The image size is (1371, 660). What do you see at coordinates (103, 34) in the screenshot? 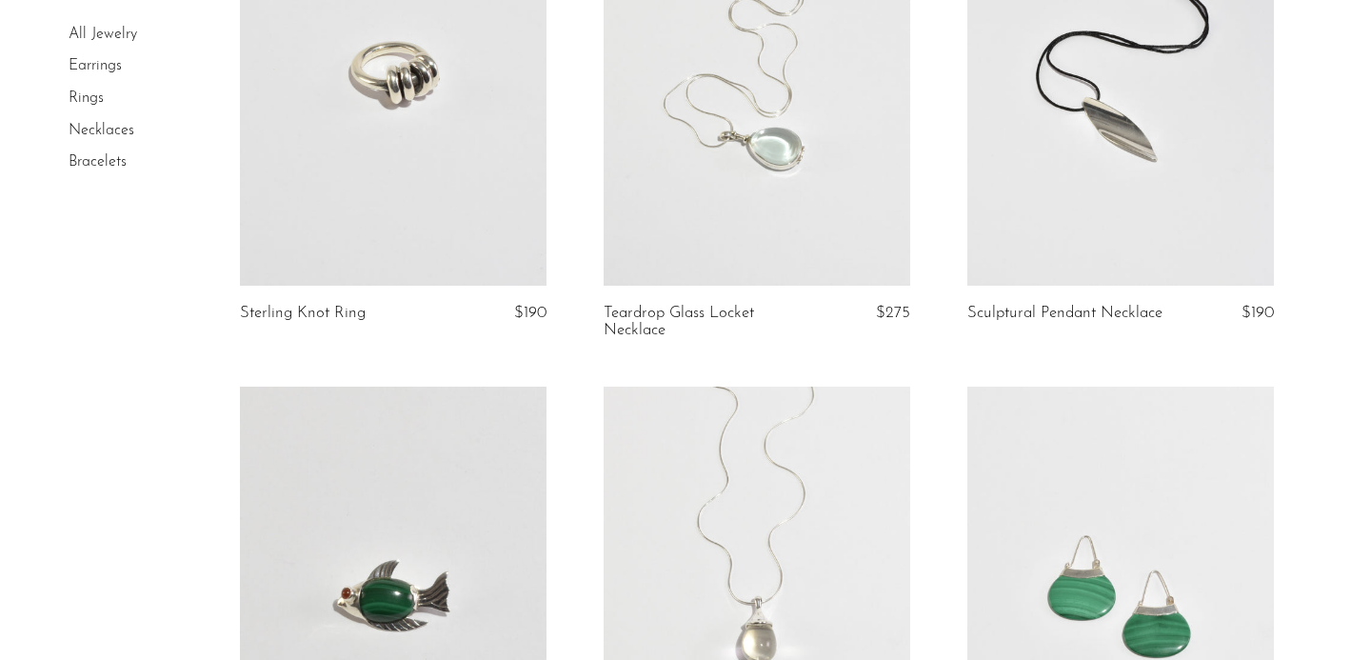
I see `a: All Jewelry` at bounding box center [103, 34].